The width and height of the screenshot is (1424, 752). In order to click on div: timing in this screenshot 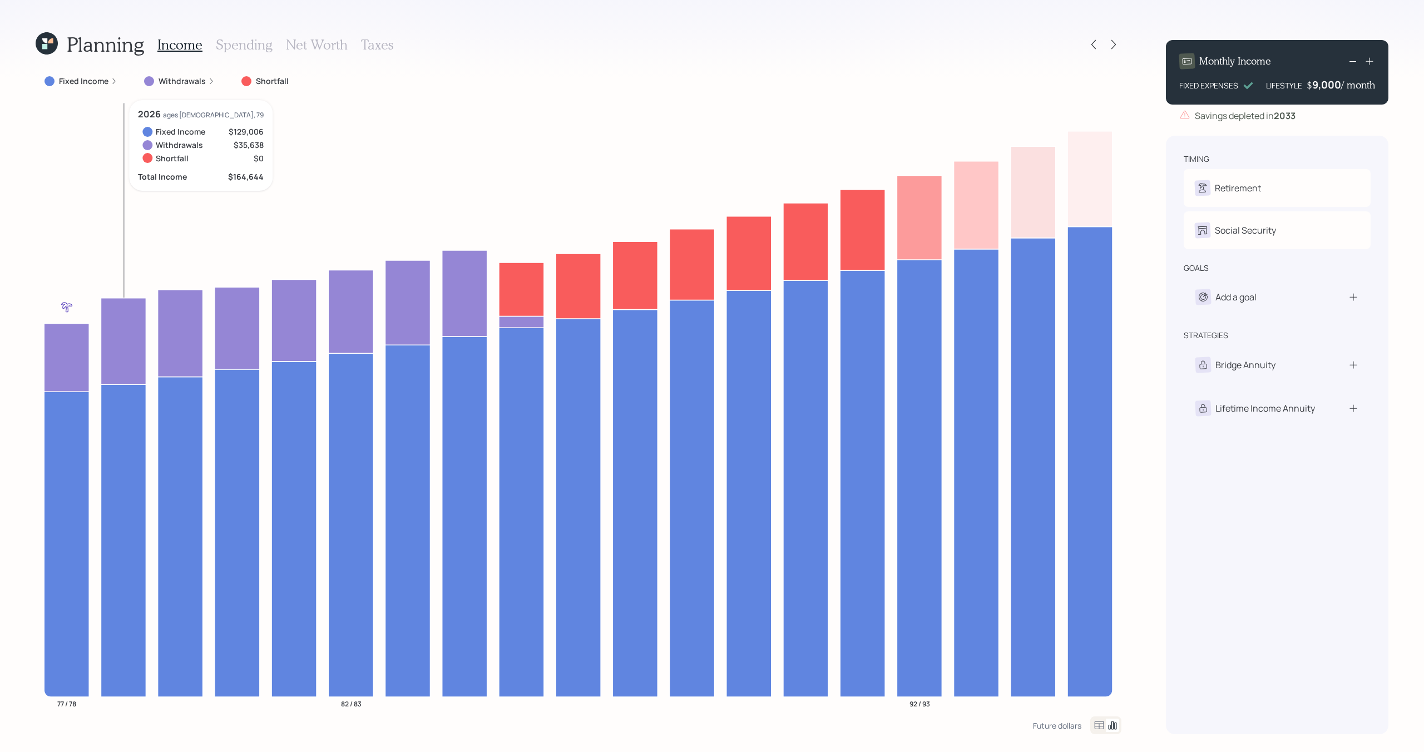, I will do `click(1196, 159)`.